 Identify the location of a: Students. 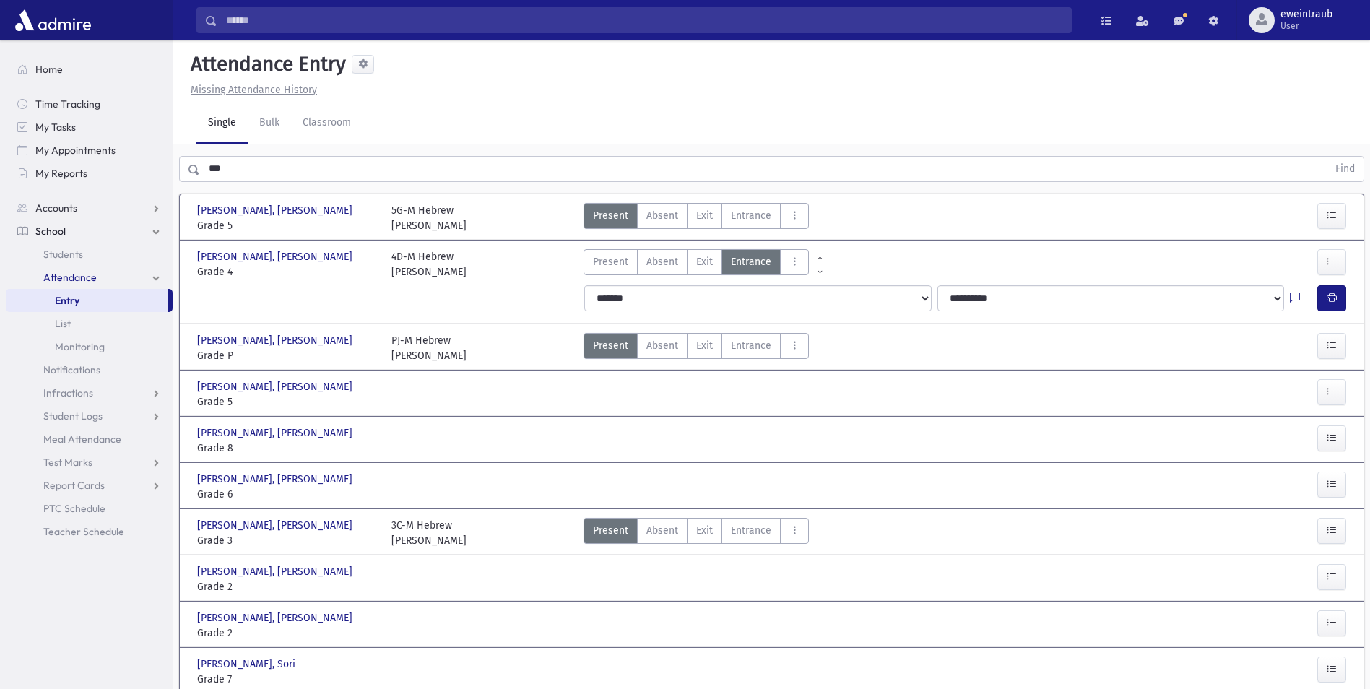
(89, 254).